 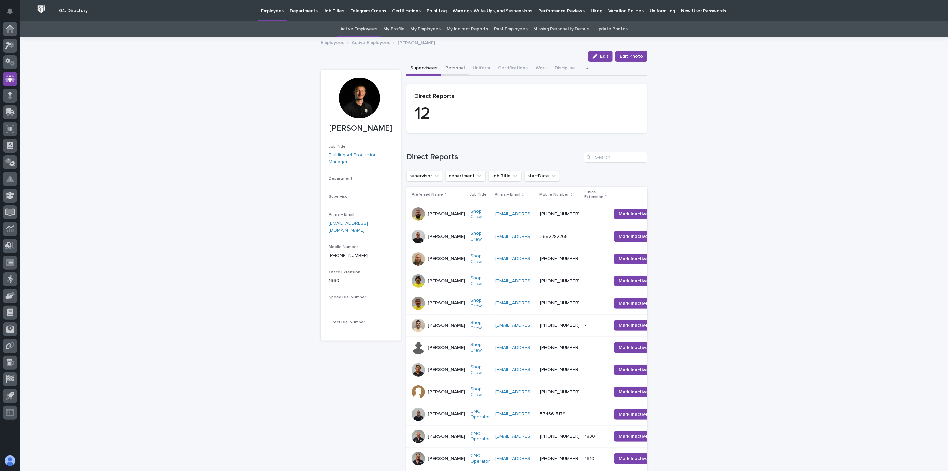 I want to click on a: Missing Personality Details, so click(x=562, y=29).